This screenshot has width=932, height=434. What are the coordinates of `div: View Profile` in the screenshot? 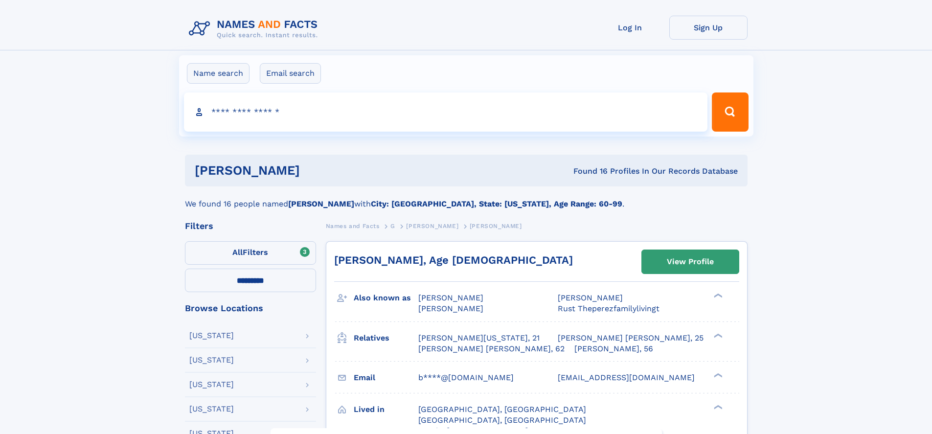 It's located at (691, 262).